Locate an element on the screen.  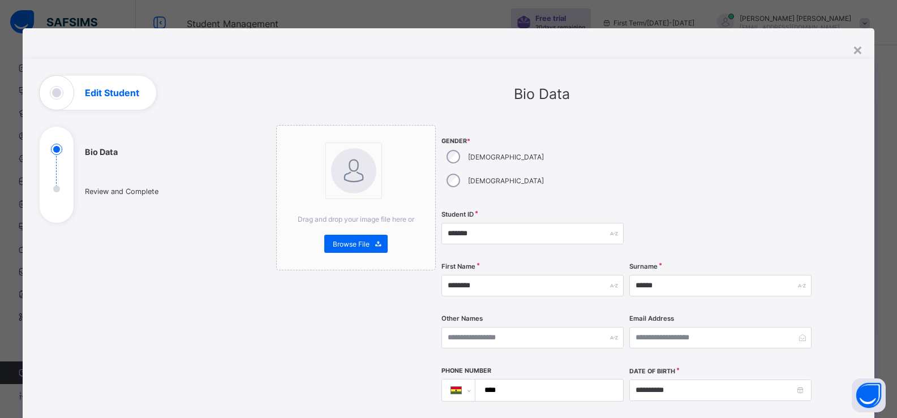
label: Student ID is located at coordinates (457, 215).